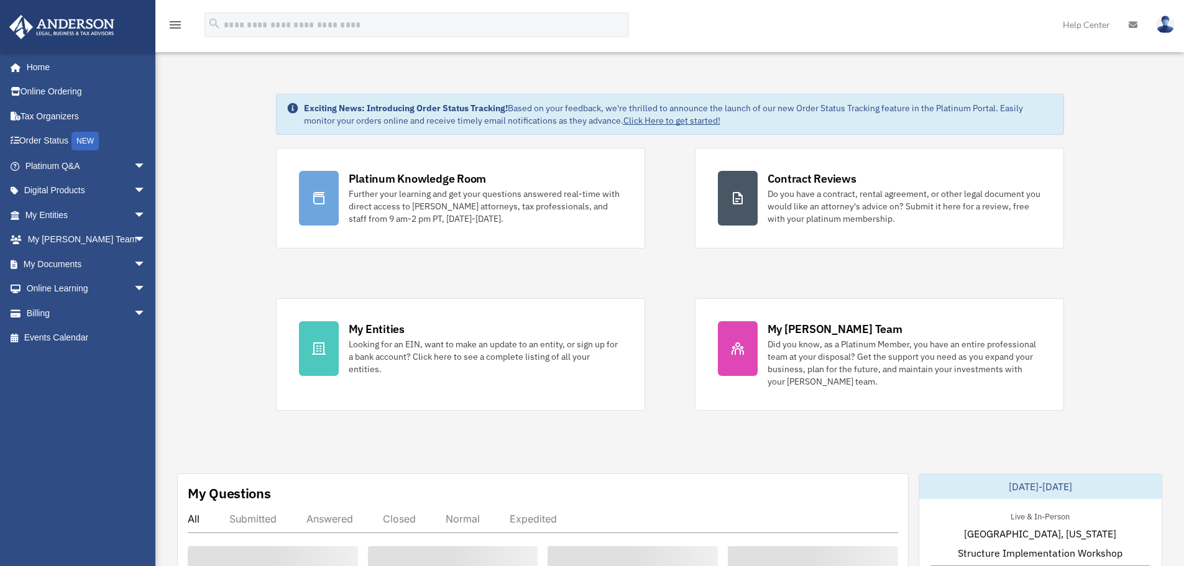 Image resolution: width=1184 pixels, height=566 pixels. Describe the element at coordinates (86, 215) in the screenshot. I see `a: My Entitiesarrow_drop_down` at that location.